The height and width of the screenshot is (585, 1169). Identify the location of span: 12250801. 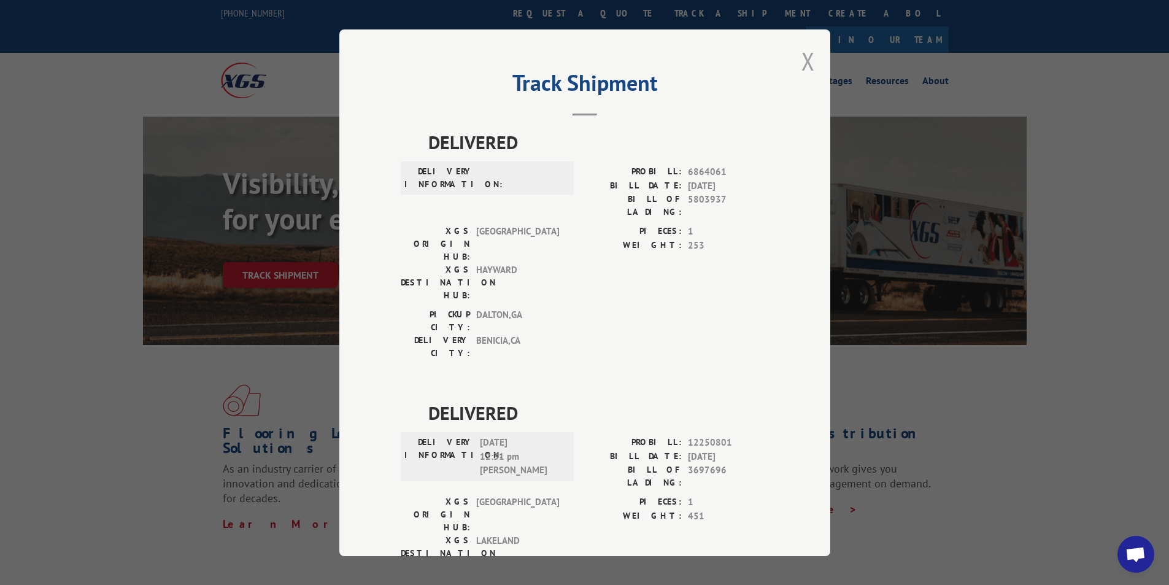
(729, 443).